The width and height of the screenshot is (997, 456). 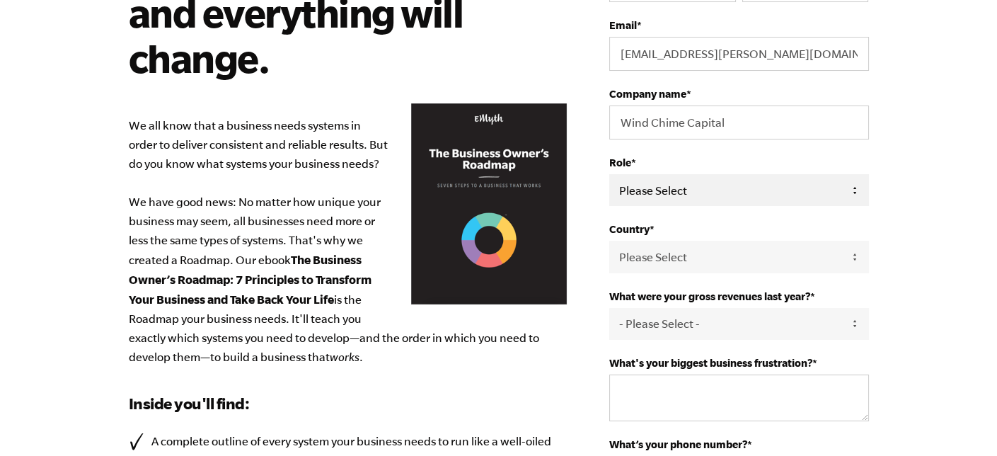 I want to click on p: We all know that a business needs systems in order to deliver consistent and reliable results. Bu..., so click(x=348, y=241).